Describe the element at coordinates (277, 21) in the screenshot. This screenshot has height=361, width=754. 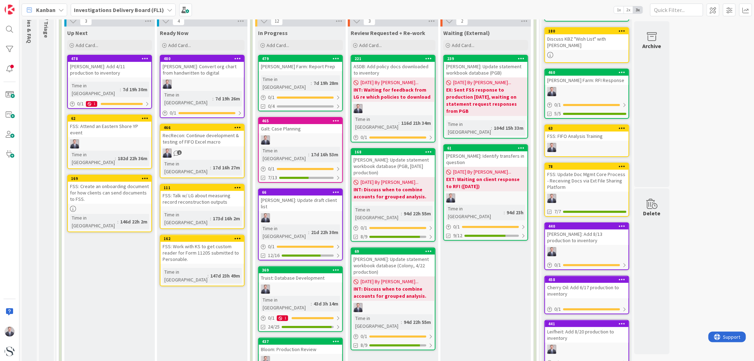
I see `span: 12` at that location.